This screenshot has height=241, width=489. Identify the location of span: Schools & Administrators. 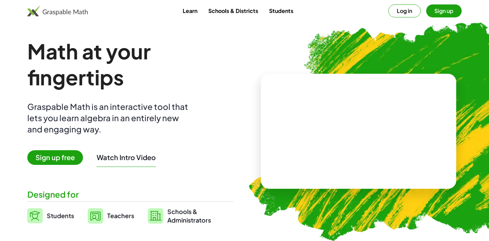
(189, 216).